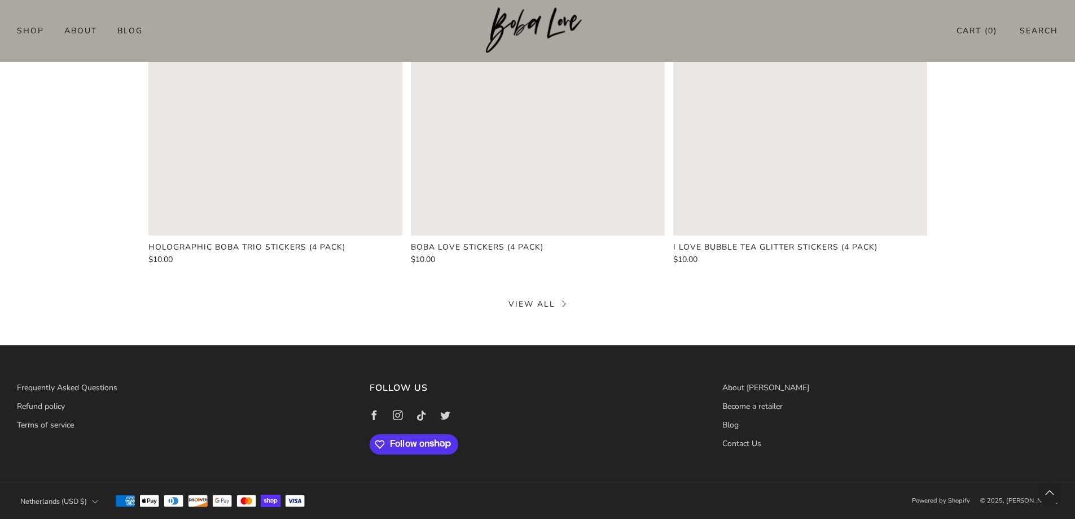 This screenshot has height=519, width=1075. I want to click on a: Contact Us, so click(742, 443).